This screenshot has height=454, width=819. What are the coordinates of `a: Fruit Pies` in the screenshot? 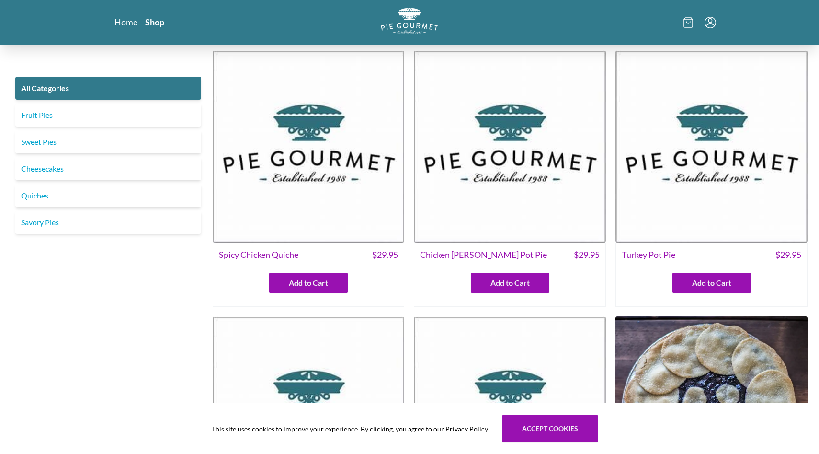 It's located at (108, 115).